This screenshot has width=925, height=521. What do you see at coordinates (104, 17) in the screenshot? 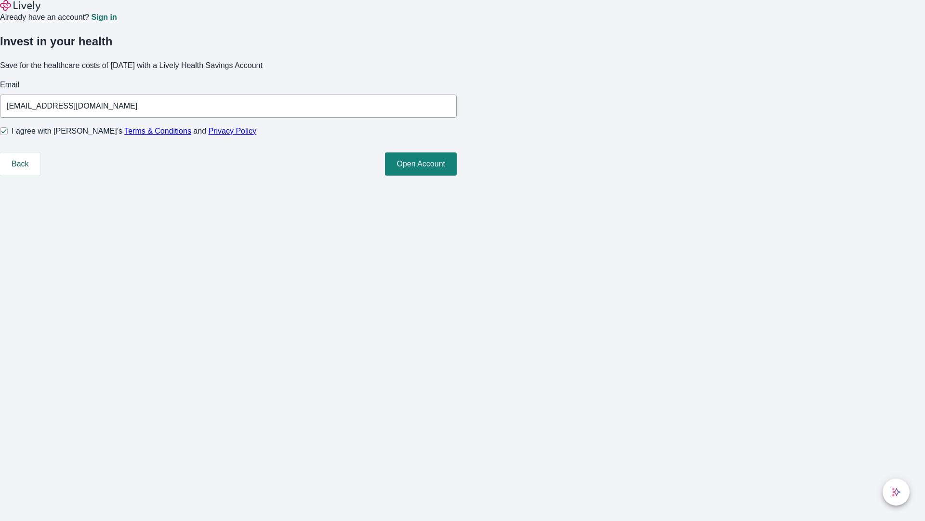
I see `a: Sign in` at bounding box center [104, 17].